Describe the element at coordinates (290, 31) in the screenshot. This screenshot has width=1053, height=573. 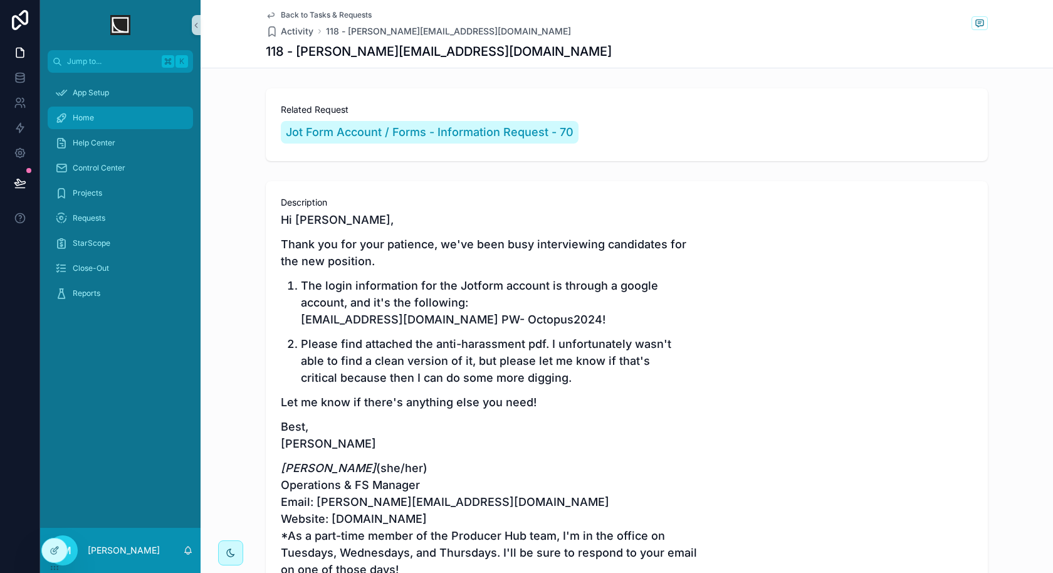
I see `a: Activity` at that location.